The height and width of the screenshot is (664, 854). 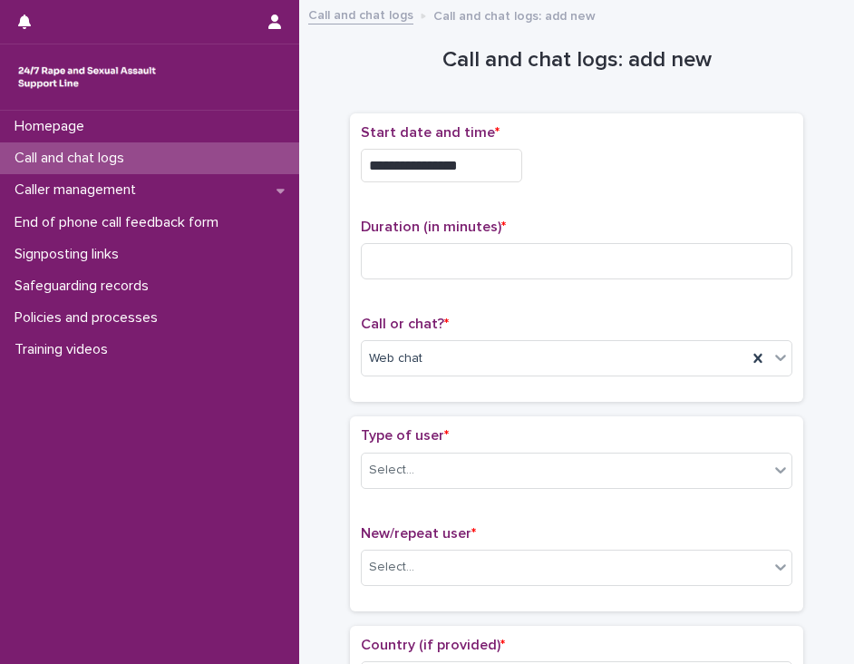 What do you see at coordinates (577, 60) in the screenshot?
I see `h1: Call and chat logs: add new` at bounding box center [577, 60].